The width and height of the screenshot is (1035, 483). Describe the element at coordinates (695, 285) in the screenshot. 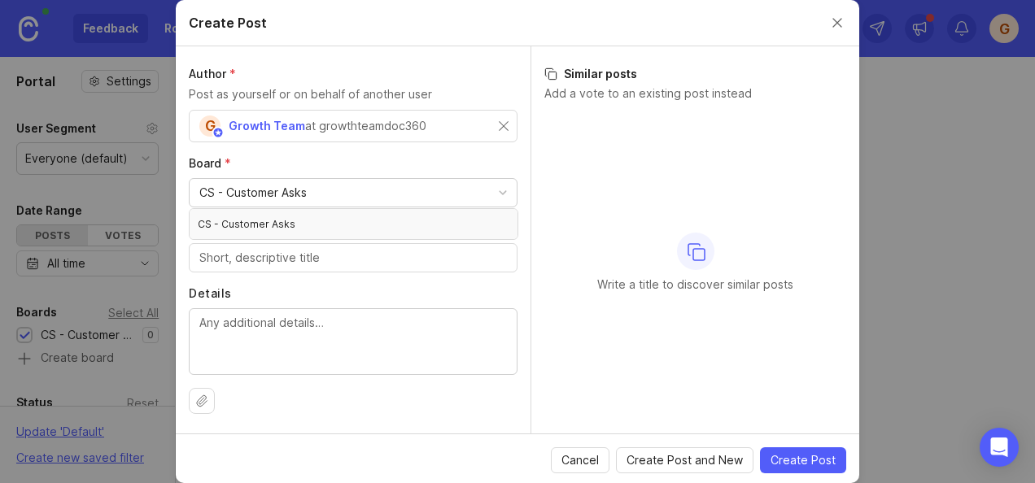

I see `p: Write a title to discover similar posts` at that location.